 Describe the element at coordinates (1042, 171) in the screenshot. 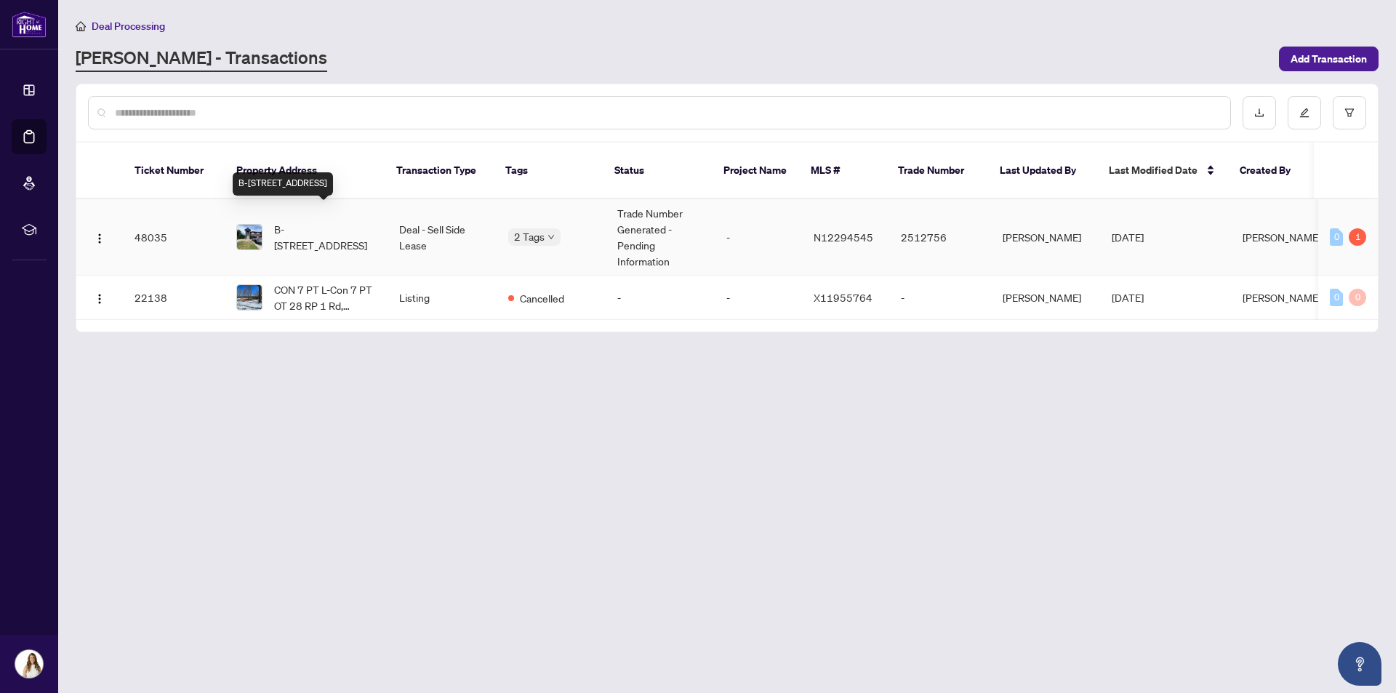

I see `th: Last Updated By` at that location.